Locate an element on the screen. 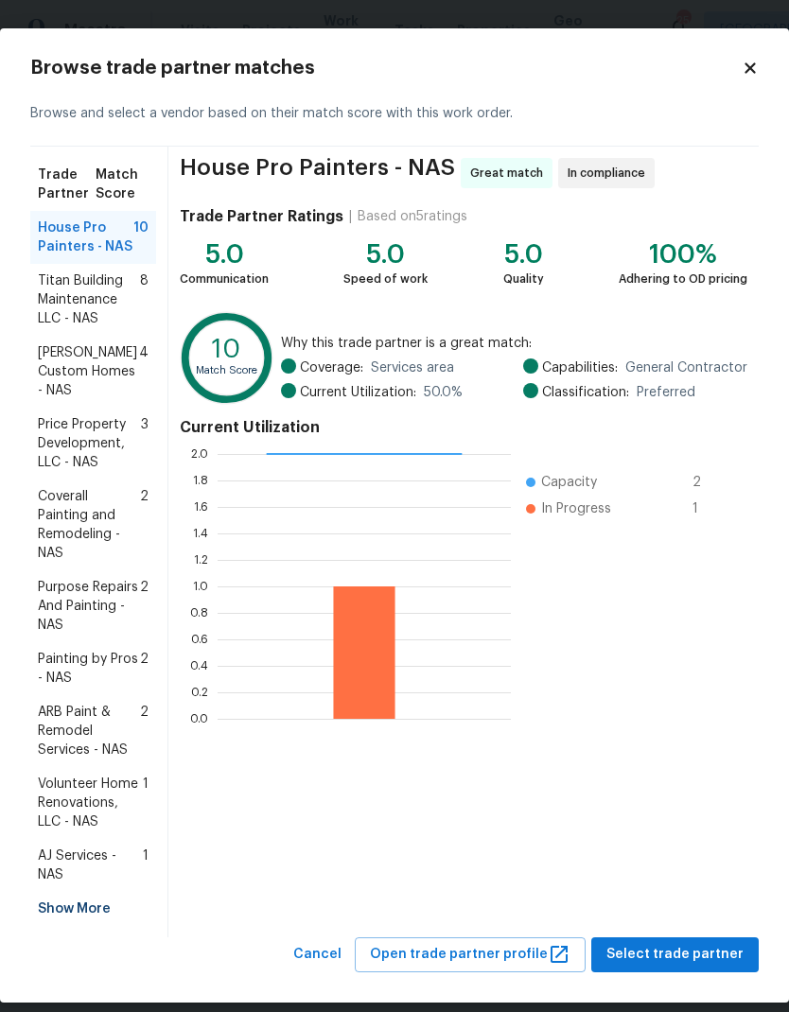  span: Open trade partner profile is located at coordinates (470, 954).